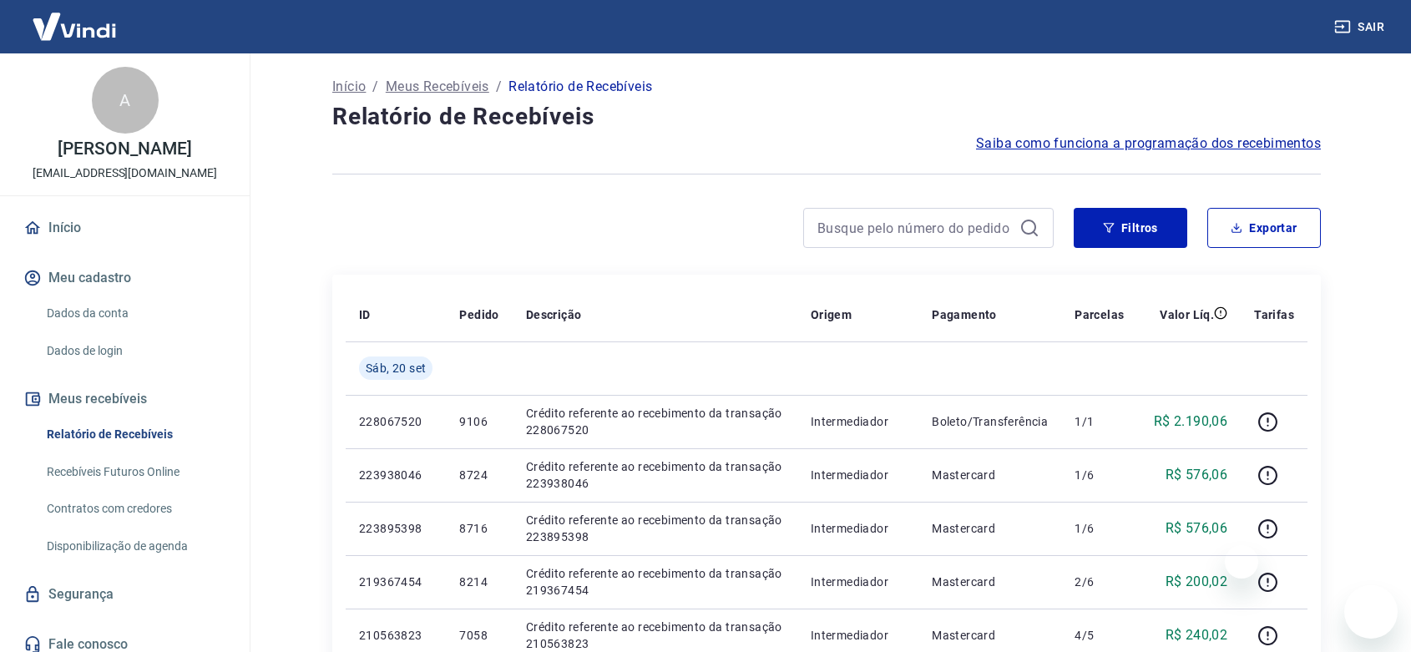  I want to click on span: Sáb, 20 set, so click(396, 368).